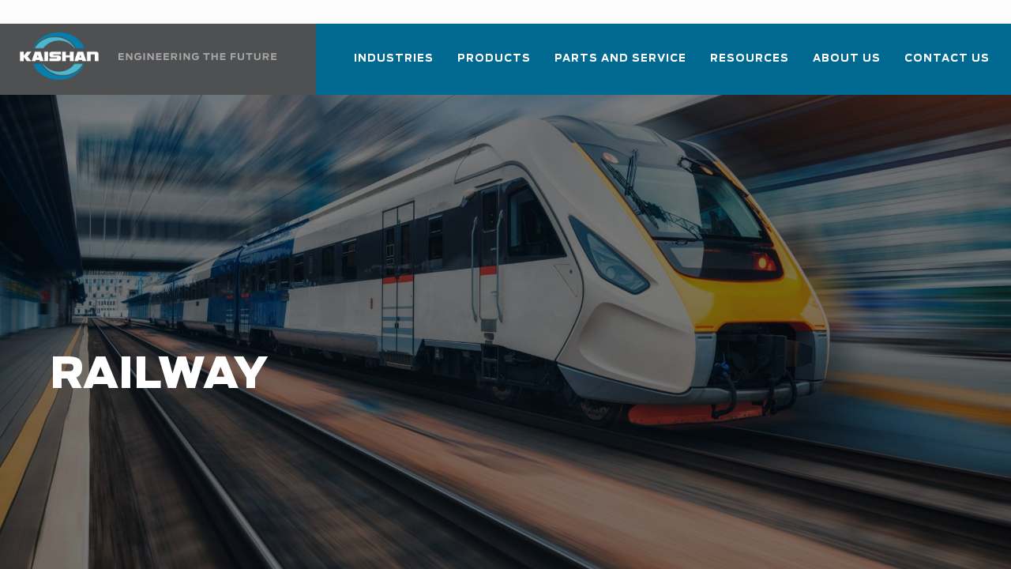 This screenshot has width=1011, height=569. Describe the element at coordinates (427, 375) in the screenshot. I see `h1: Railway` at that location.